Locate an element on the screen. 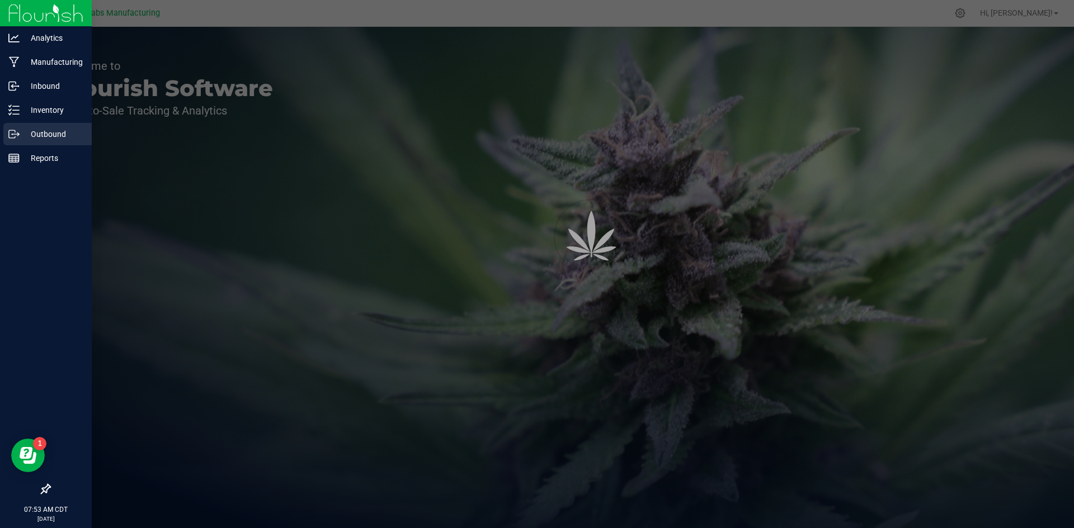  inline-svg: Reports is located at coordinates (14, 158).